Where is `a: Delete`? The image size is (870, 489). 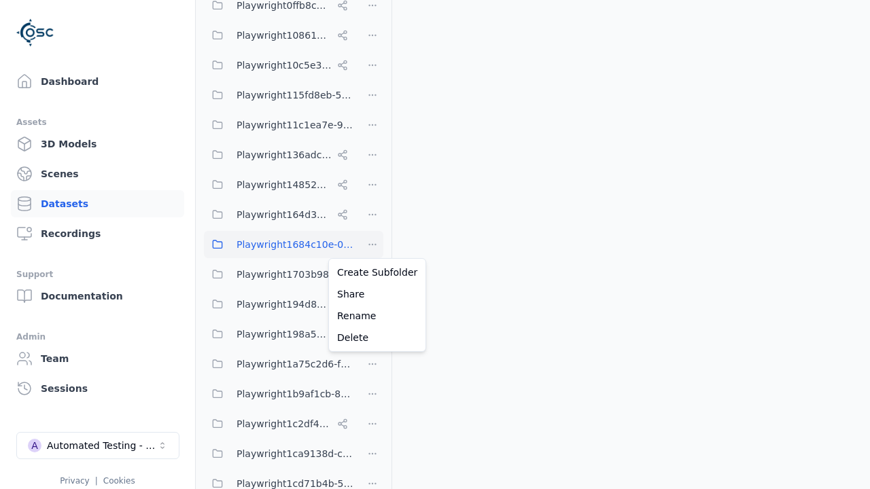
a: Delete is located at coordinates (377, 338).